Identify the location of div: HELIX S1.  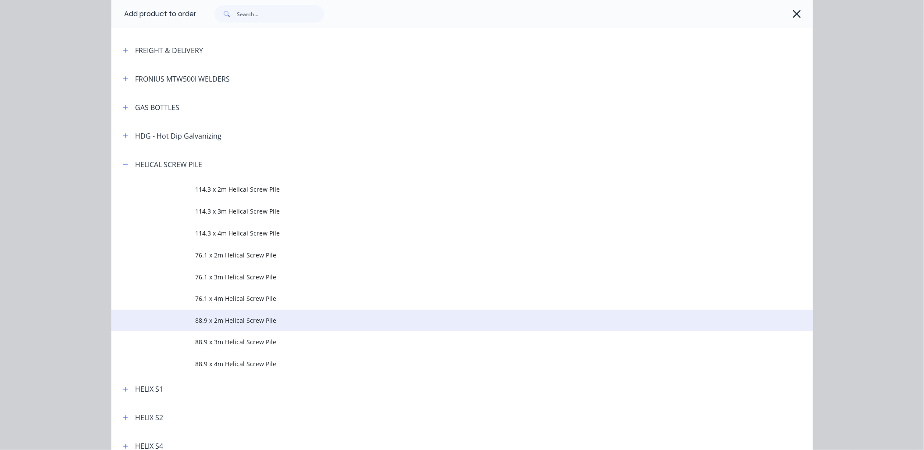
(150, 390).